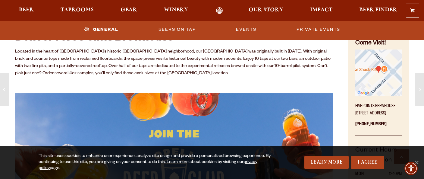 The image size is (424, 179). I want to click on span: Impact, so click(321, 10).